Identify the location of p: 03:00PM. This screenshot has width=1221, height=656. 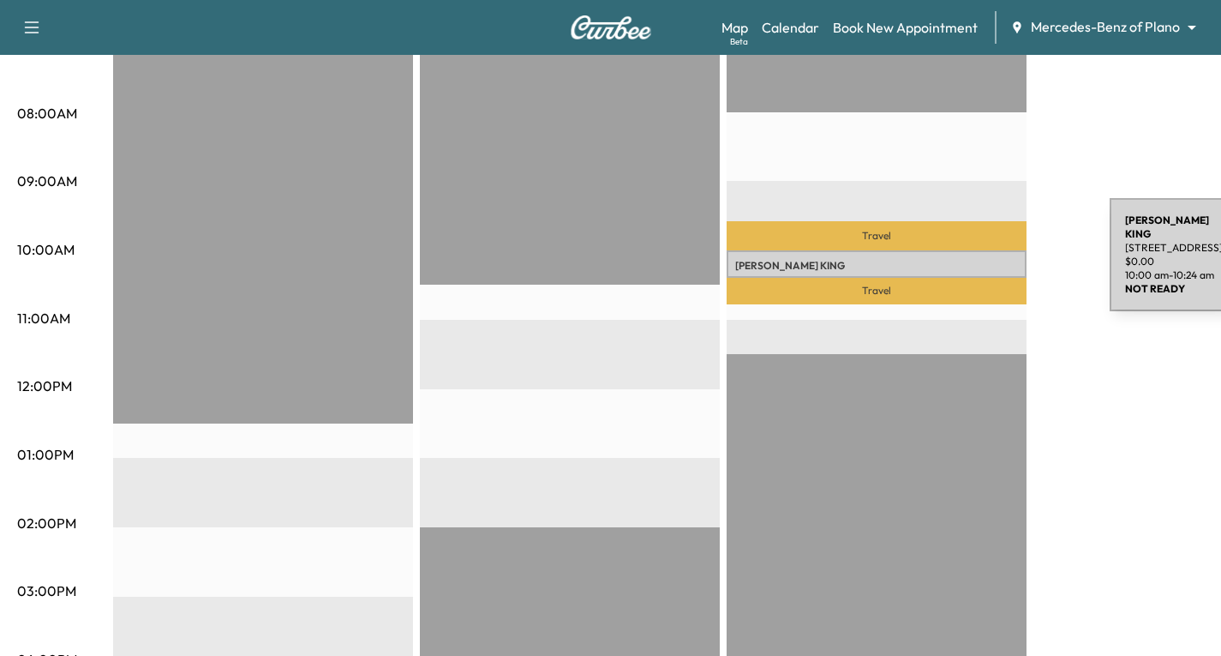
(46, 590).